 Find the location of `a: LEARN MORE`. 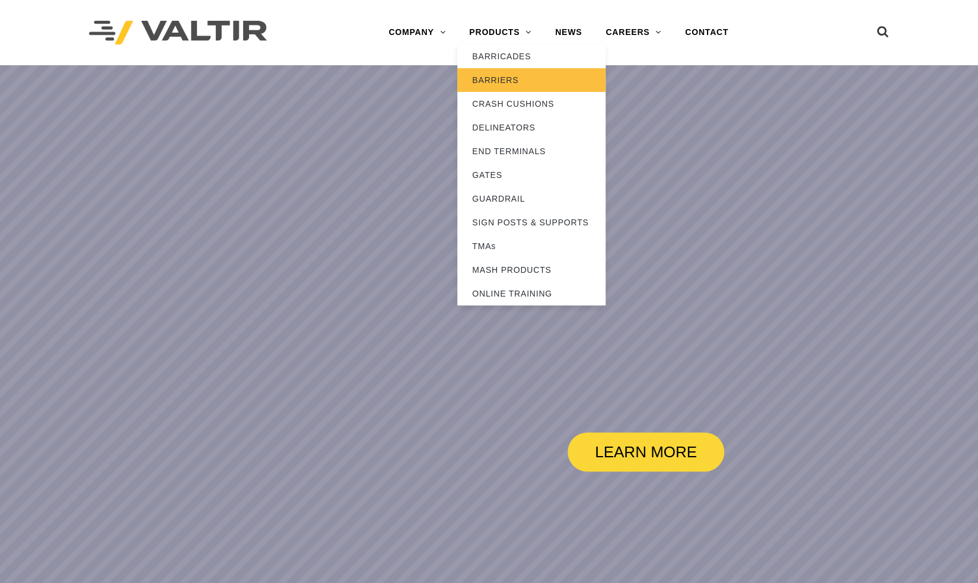

a: LEARN MORE is located at coordinates (645, 452).